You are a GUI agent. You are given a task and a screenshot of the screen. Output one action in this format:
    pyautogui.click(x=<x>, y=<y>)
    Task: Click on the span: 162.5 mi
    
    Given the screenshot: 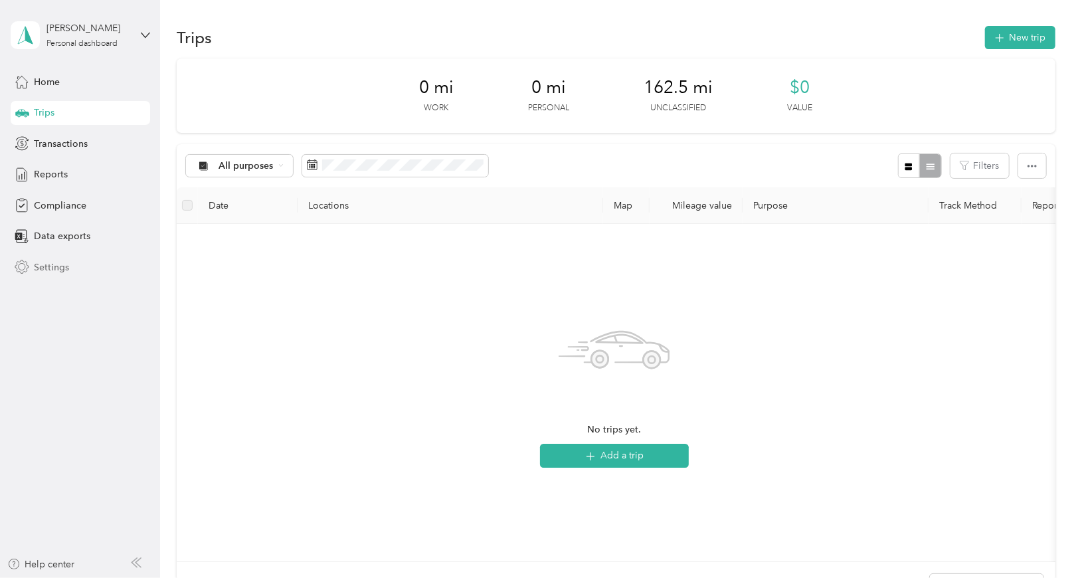 What is the action you would take?
    pyautogui.click(x=678, y=88)
    